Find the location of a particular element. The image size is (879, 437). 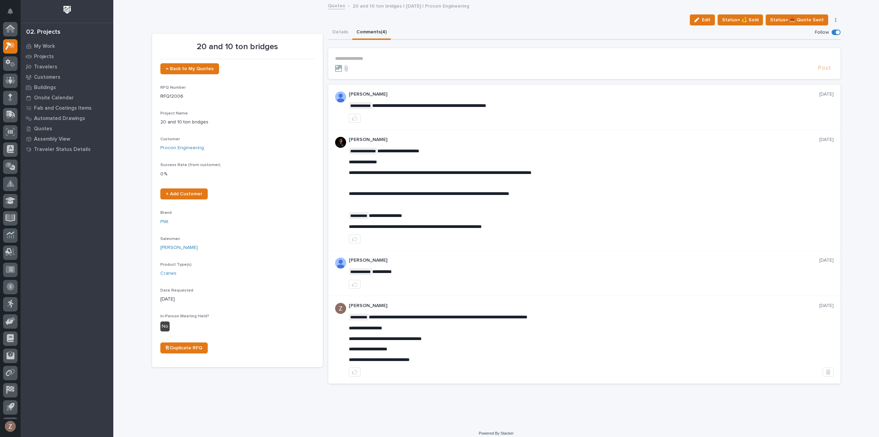

p: 0 % is located at coordinates (237, 174).